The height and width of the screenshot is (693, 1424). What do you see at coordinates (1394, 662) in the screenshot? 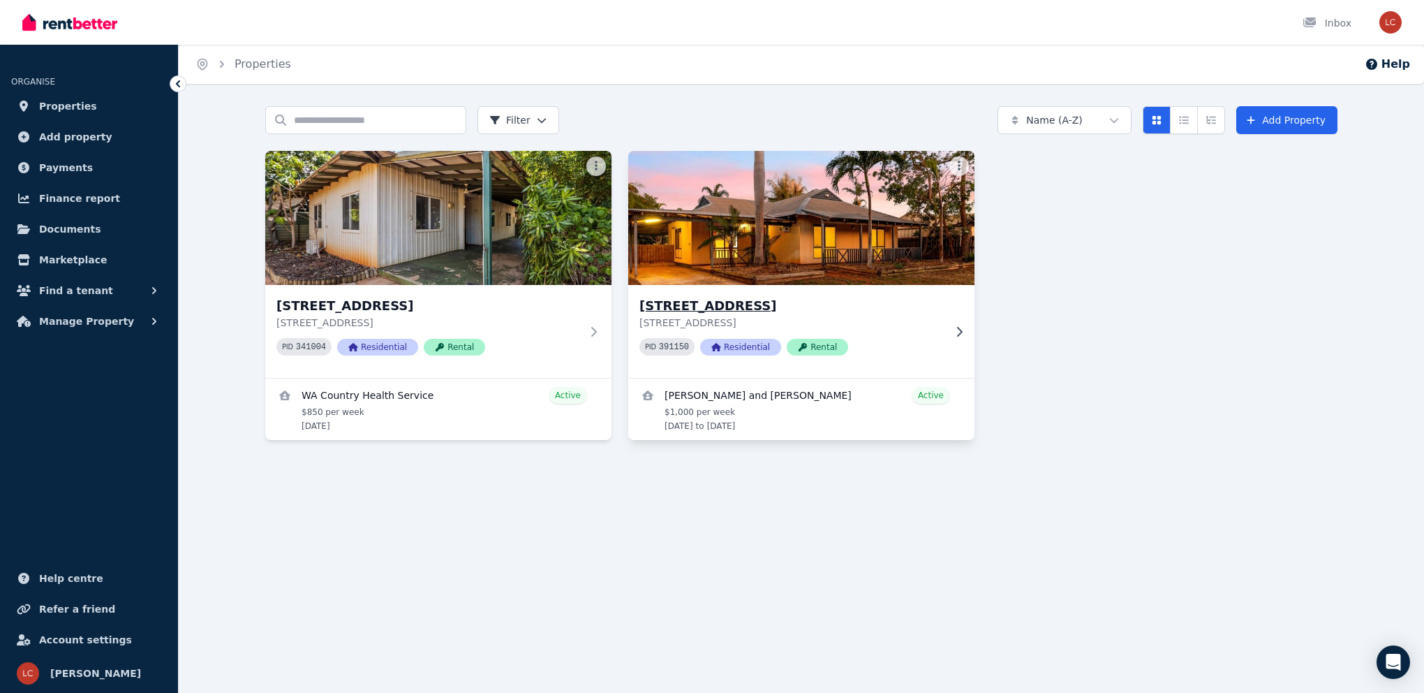
I see `div: Open Intercom Messenger` at bounding box center [1394, 662].